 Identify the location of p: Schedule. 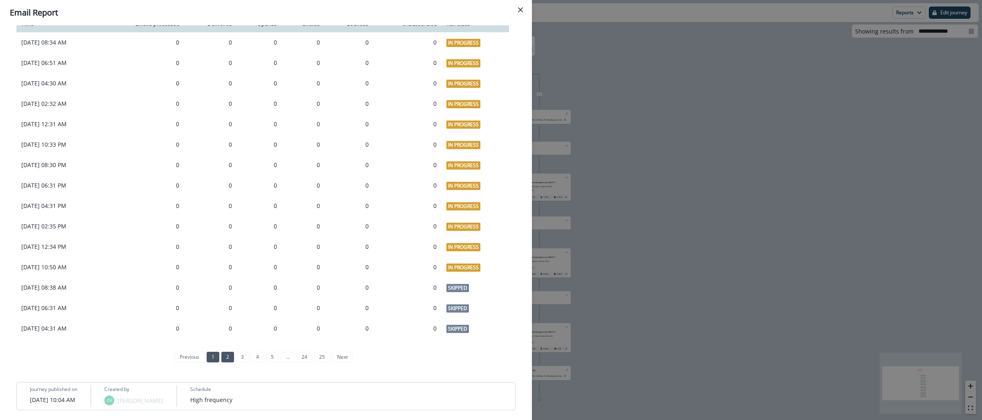
(200, 390).